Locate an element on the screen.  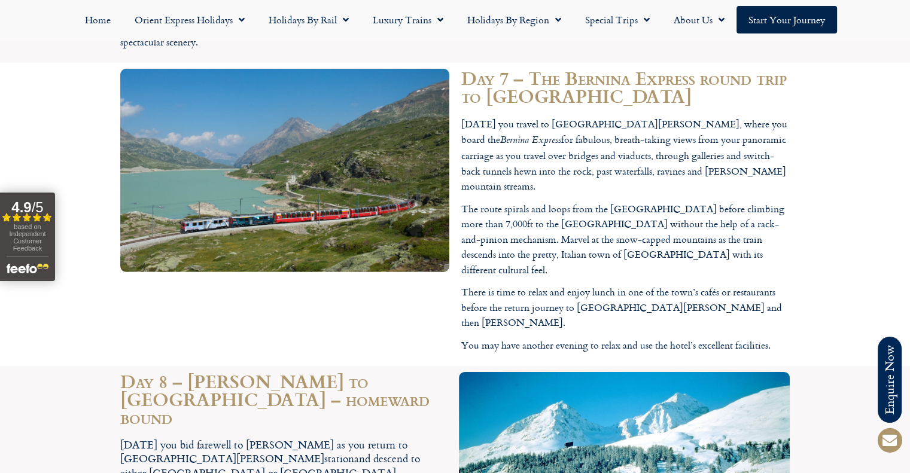
a: Start your Journey is located at coordinates (787, 20).